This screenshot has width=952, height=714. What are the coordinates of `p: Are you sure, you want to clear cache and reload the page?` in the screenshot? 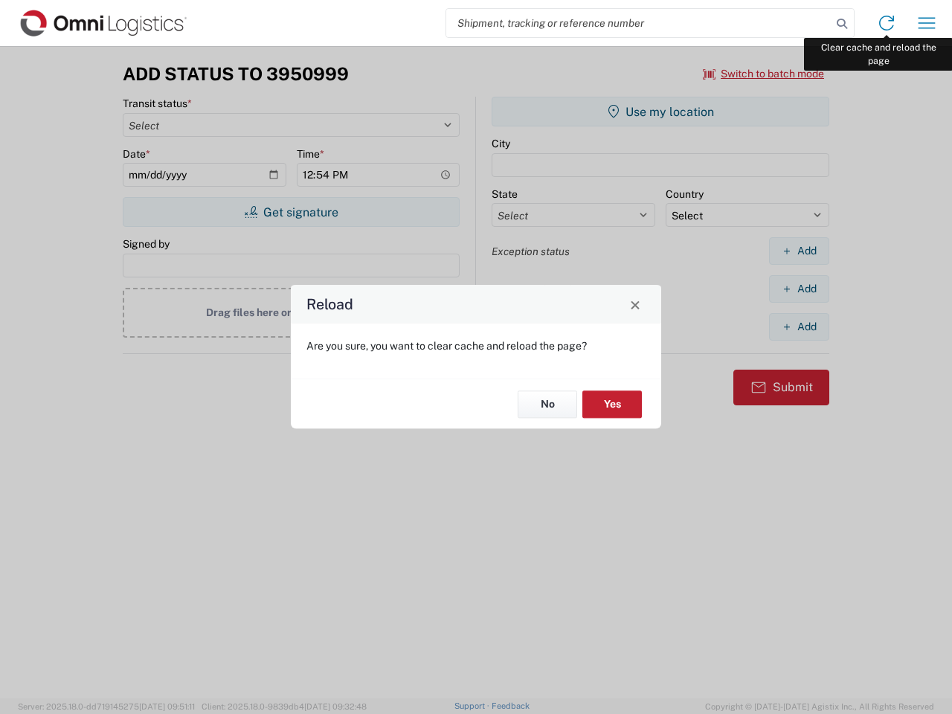 It's located at (476, 346).